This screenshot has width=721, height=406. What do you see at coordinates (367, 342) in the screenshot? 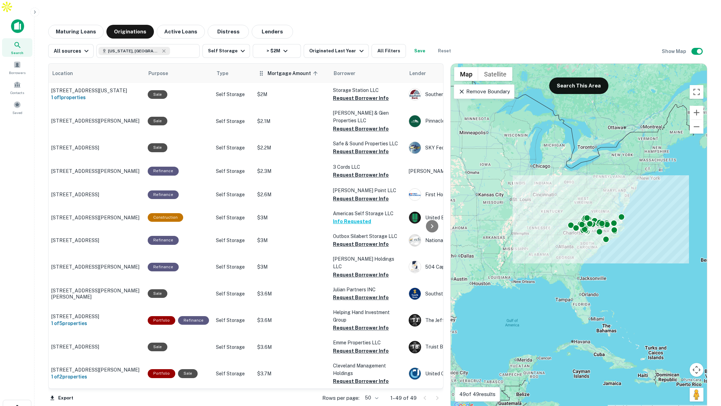
I see `p: Emme Properties LLC` at bounding box center [367, 342].